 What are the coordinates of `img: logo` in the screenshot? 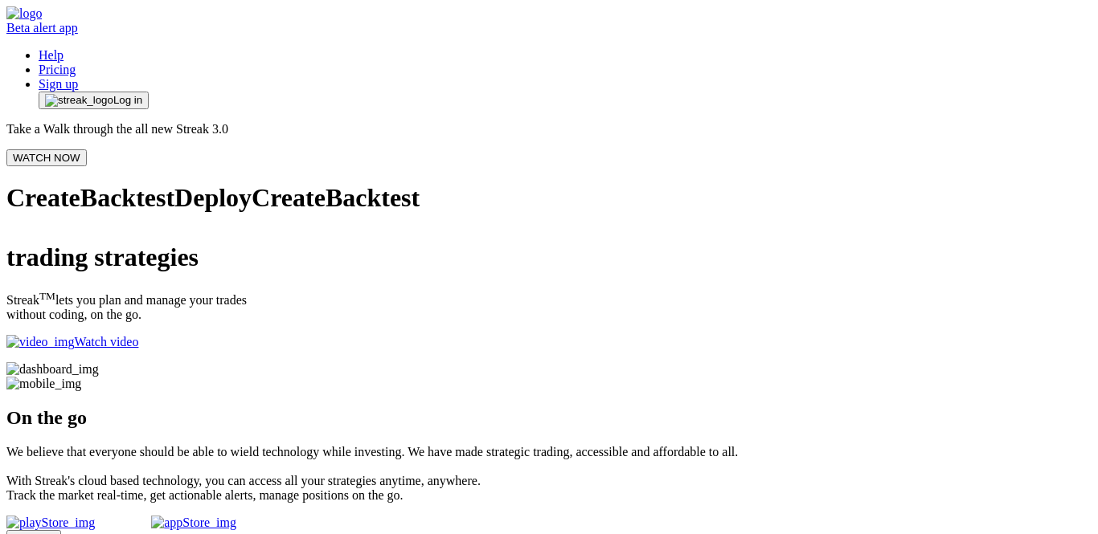 It's located at (24, 14).